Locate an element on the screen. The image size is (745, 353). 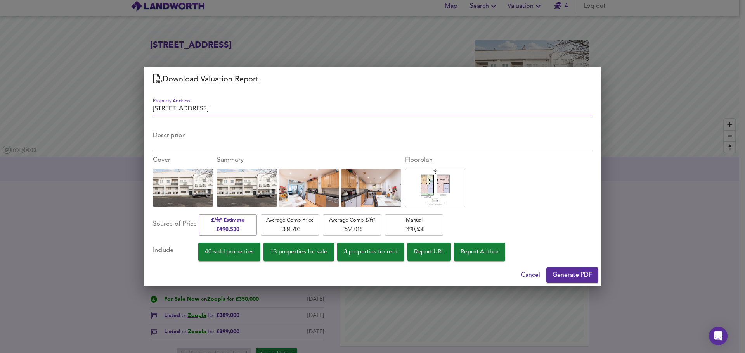
button: Report Author is located at coordinates (479, 252).